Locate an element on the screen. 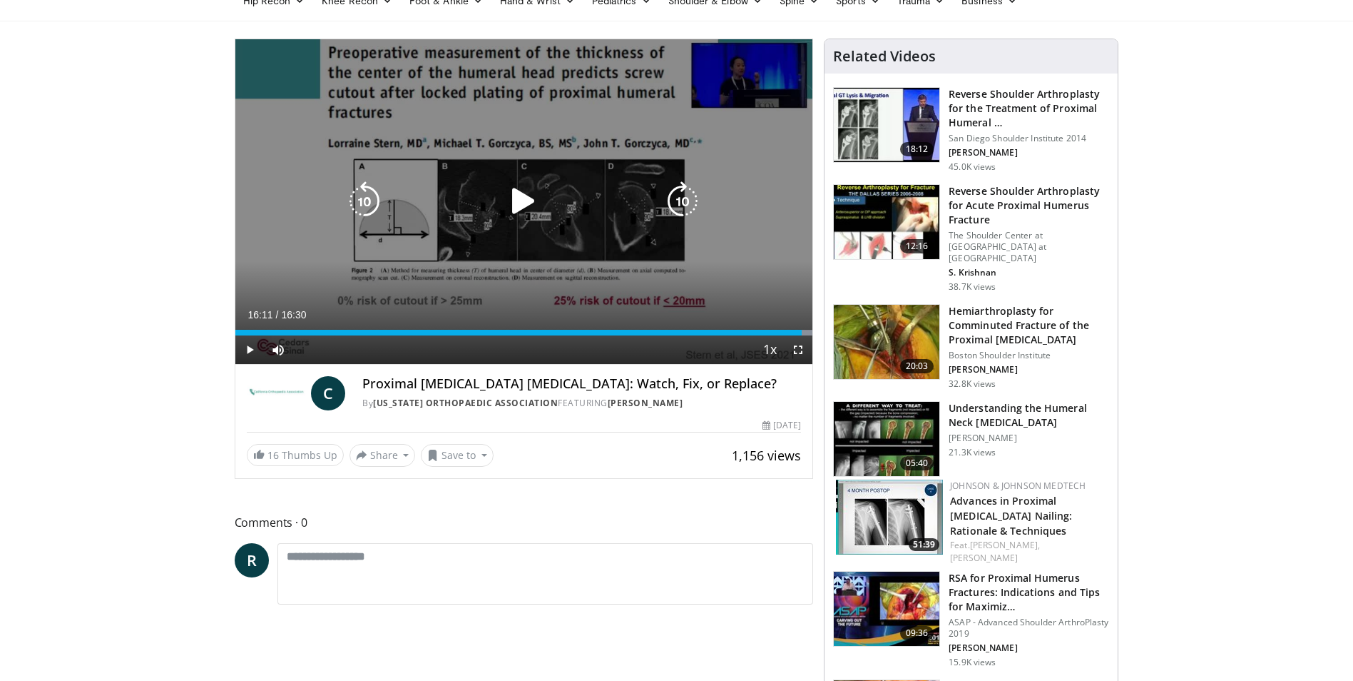 The image size is (1353, 681). a: R is located at coordinates (252, 560).